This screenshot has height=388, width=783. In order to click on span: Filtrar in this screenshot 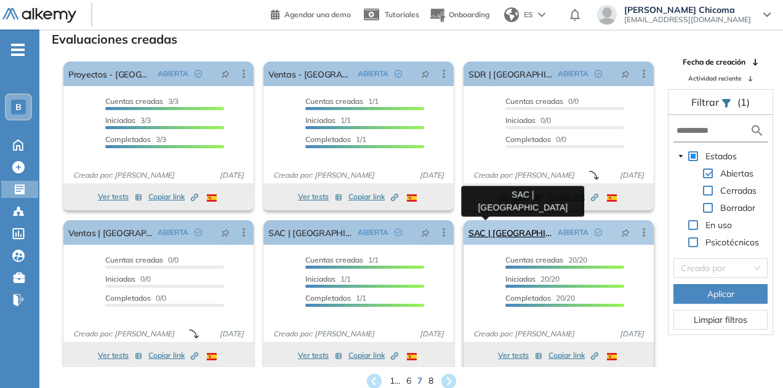, I will do `click(706, 102)`.